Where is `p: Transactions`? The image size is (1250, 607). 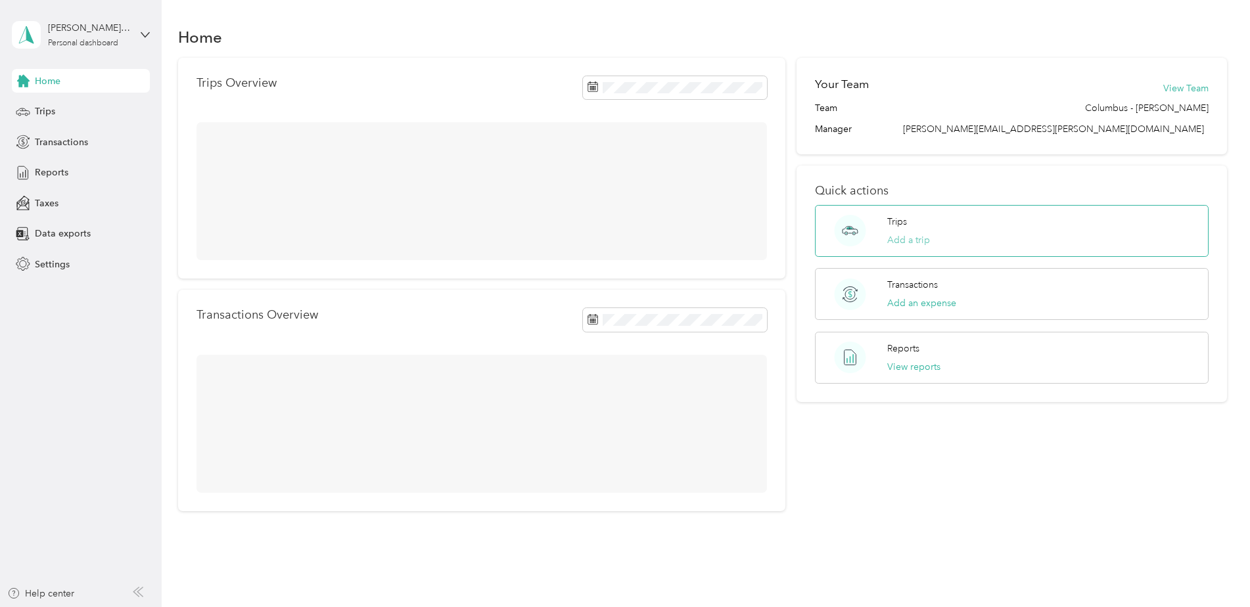
p: Transactions is located at coordinates (912, 284).